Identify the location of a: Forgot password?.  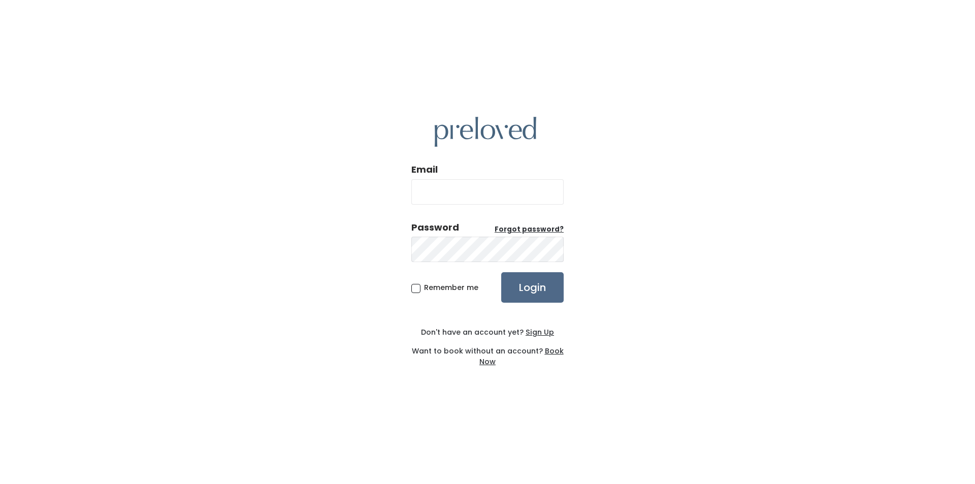
(529, 230).